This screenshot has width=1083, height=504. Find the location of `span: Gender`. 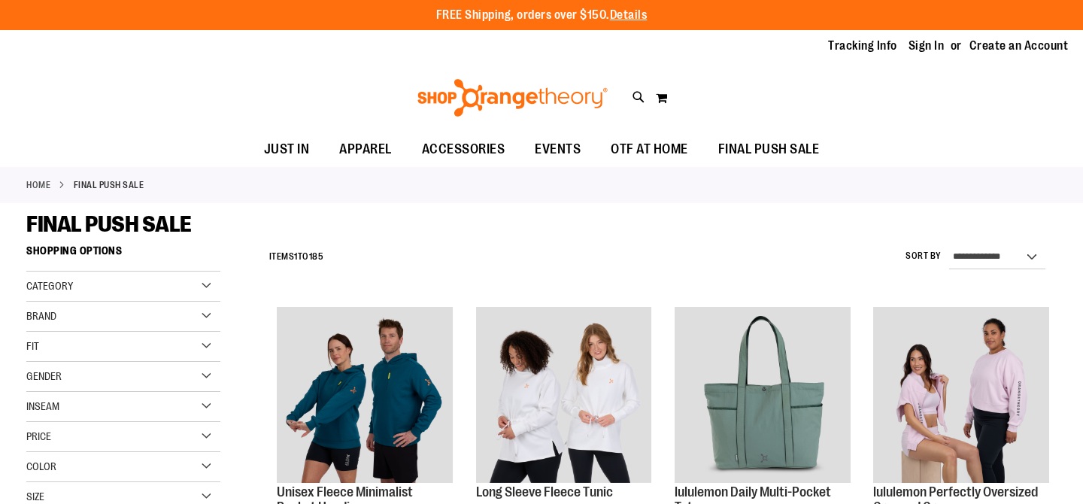

span: Gender is located at coordinates (44, 376).